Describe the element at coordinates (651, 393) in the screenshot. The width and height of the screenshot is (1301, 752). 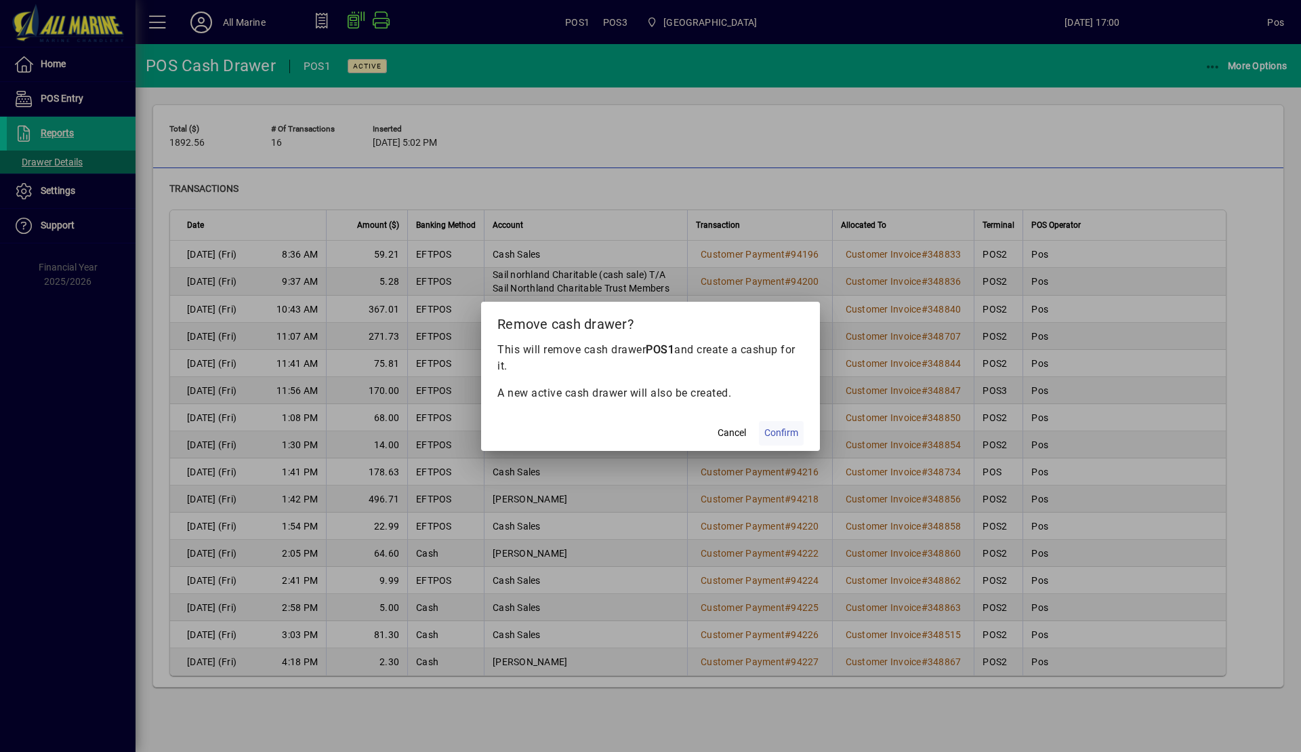
I see `p: A new active cash drawer will also be created.` at that location.